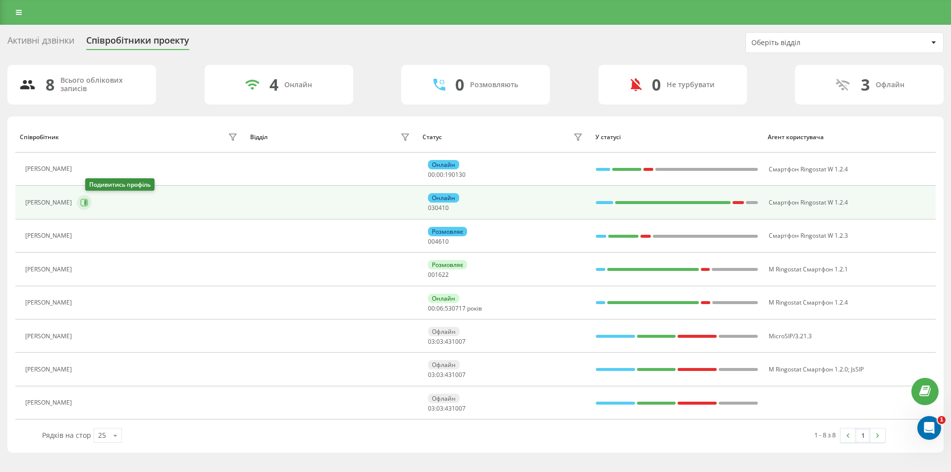 The height and width of the screenshot is (472, 951). What do you see at coordinates (432, 137) in the screenshot?
I see `font: Статус` at bounding box center [432, 137].